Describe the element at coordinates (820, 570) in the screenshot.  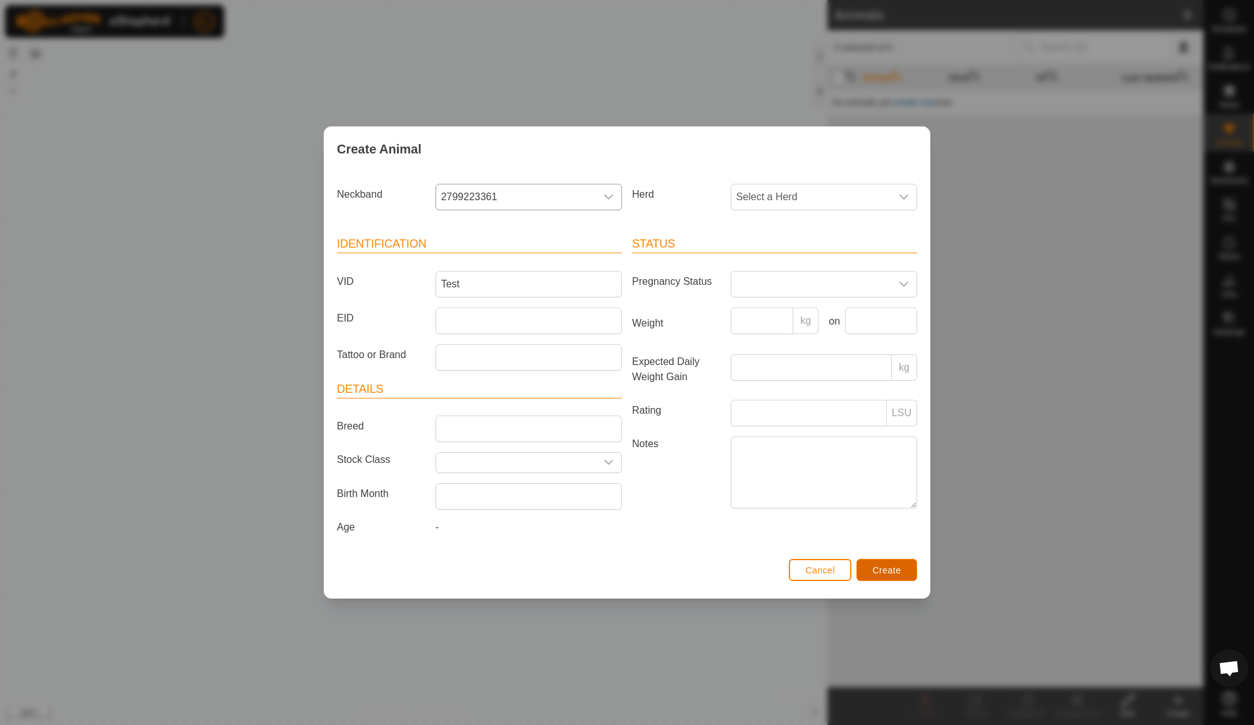
I see `button: Cancel` at that location.